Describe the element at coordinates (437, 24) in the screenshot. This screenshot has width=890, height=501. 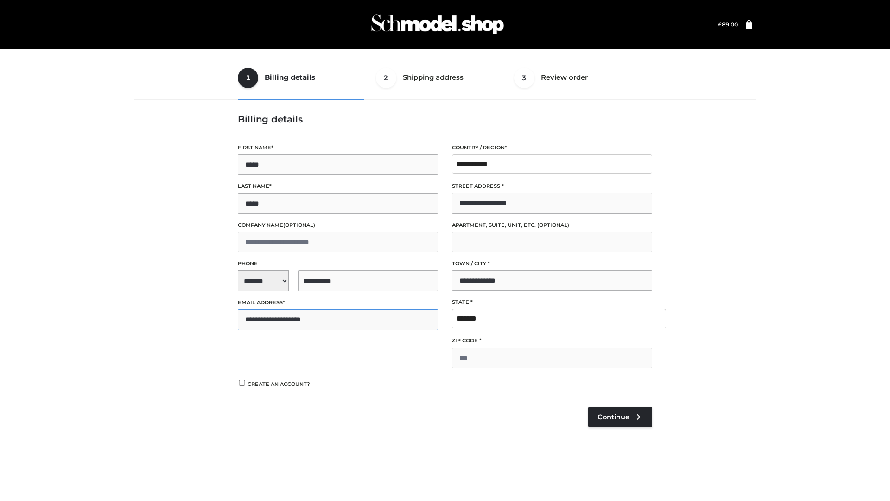
I see `a: Schmodel Admin 964` at that location.